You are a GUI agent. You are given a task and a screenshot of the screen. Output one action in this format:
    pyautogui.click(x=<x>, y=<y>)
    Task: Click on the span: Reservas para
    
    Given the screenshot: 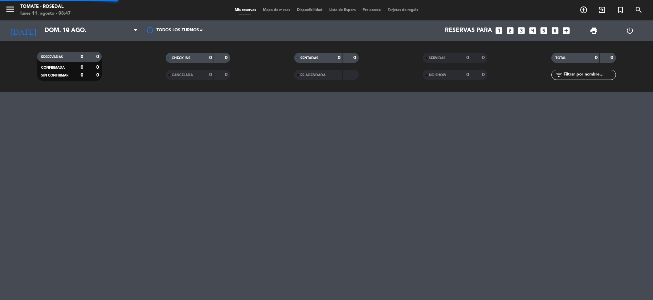 What is the action you would take?
    pyautogui.click(x=469, y=31)
    